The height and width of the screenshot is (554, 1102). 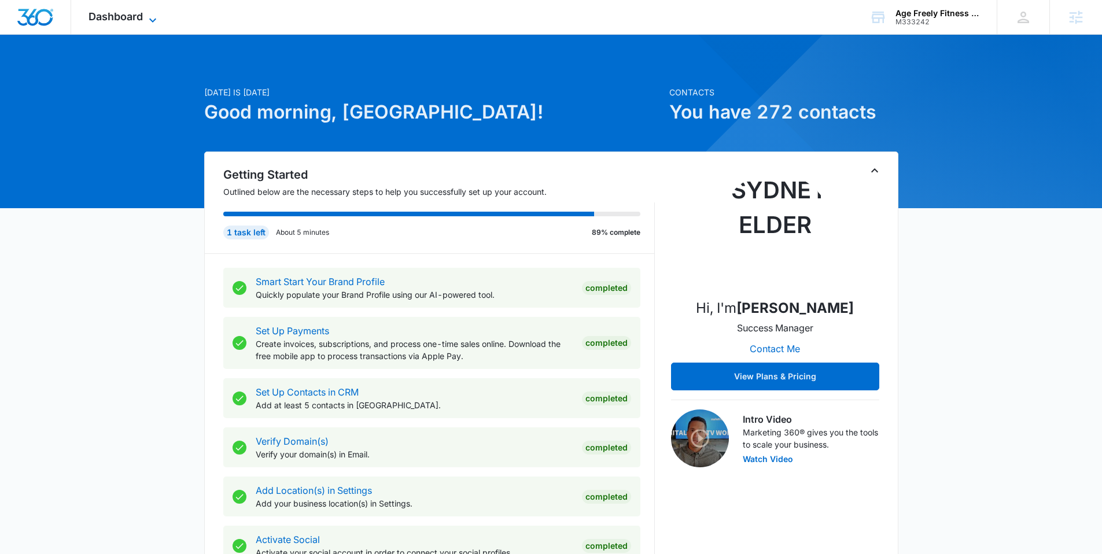 I want to click on a: Smart Start Your Brand Profile, so click(x=320, y=282).